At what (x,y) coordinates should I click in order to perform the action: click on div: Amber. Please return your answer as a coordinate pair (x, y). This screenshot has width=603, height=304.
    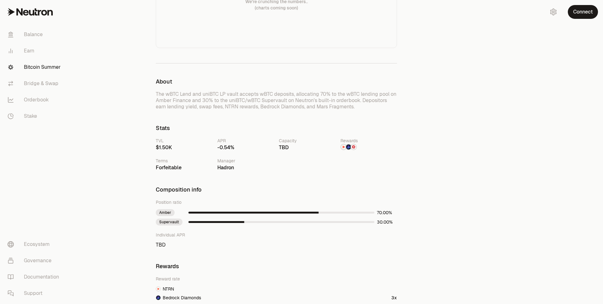
    Looking at the image, I should click on (165, 213).